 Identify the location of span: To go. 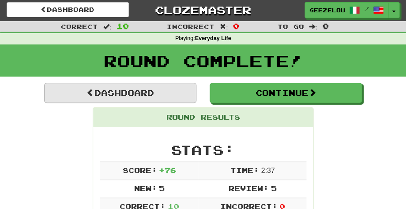
(290, 26).